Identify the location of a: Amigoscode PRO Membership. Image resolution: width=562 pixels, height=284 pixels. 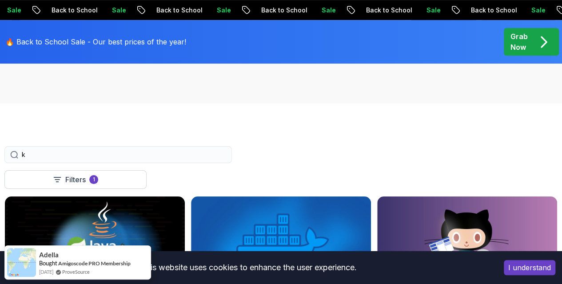
(94, 263).